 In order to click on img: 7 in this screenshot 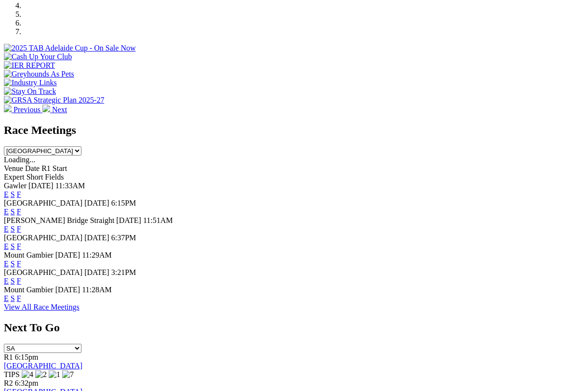, I will do `click(68, 375)`.